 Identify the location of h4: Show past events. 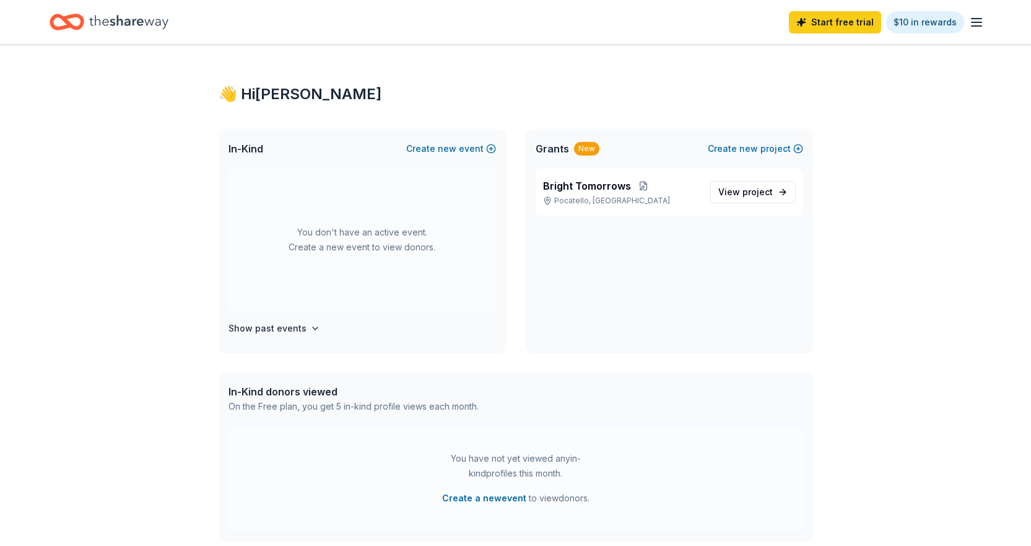
(268, 328).